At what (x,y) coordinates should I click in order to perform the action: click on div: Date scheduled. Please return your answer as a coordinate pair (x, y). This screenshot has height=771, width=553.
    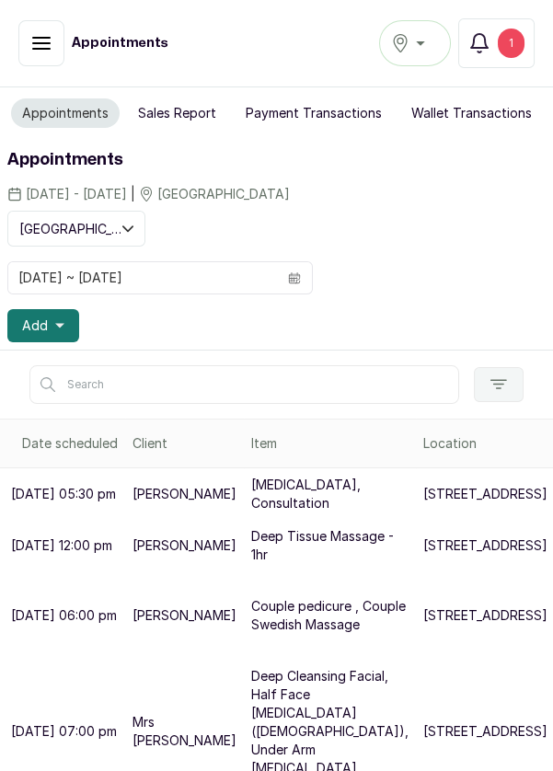
    Looking at the image, I should click on (70, 443).